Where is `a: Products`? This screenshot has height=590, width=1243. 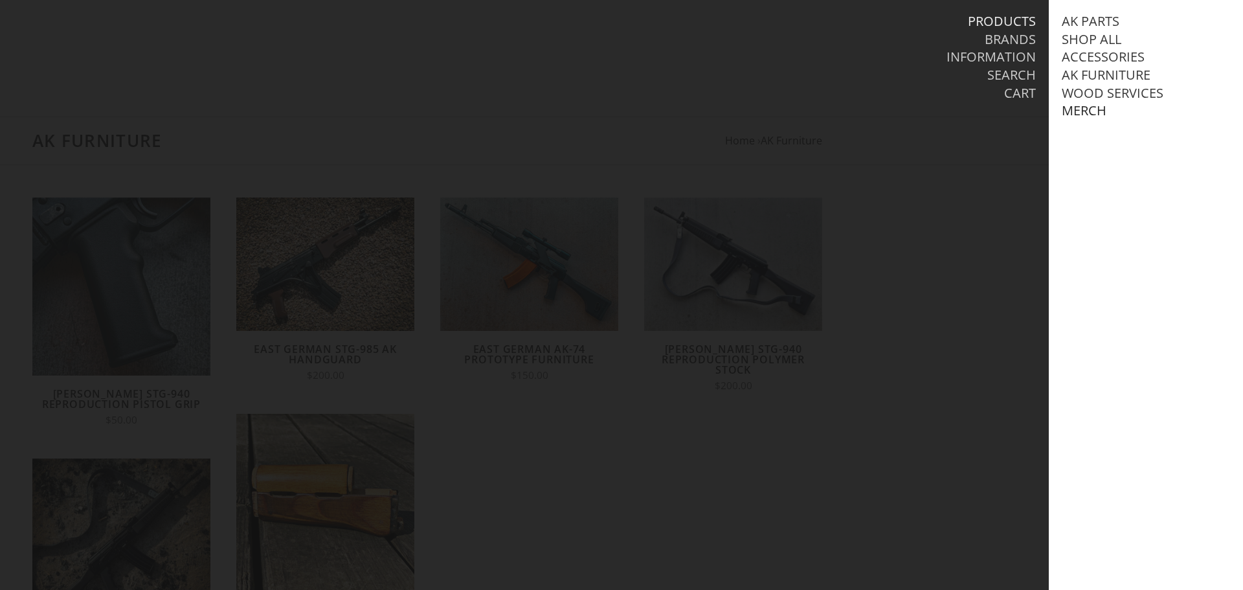
a: Products is located at coordinates (1002, 21).